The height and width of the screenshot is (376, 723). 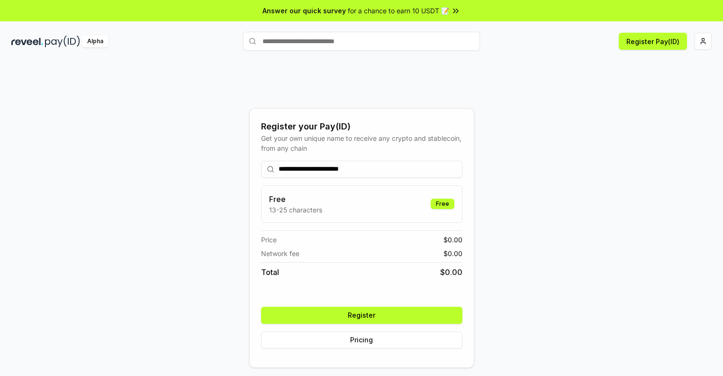 What do you see at coordinates (362, 143) in the screenshot?
I see `div: Get your own unique name to receive any crypto and stablecoin, from any chain` at bounding box center [362, 143].